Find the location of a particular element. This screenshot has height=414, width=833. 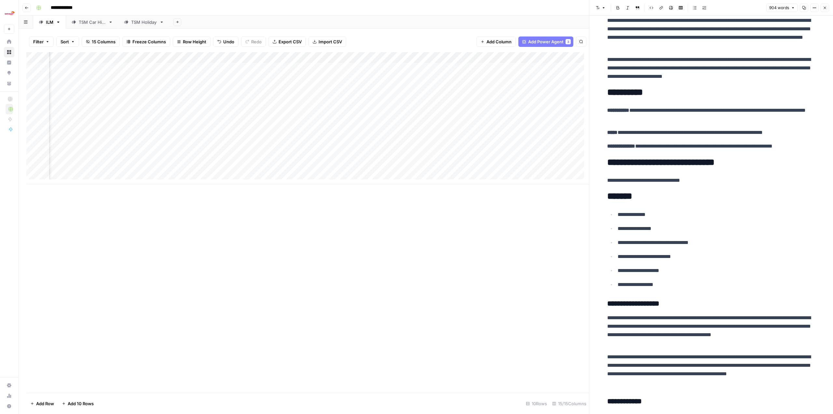

a: Home is located at coordinates (9, 42).